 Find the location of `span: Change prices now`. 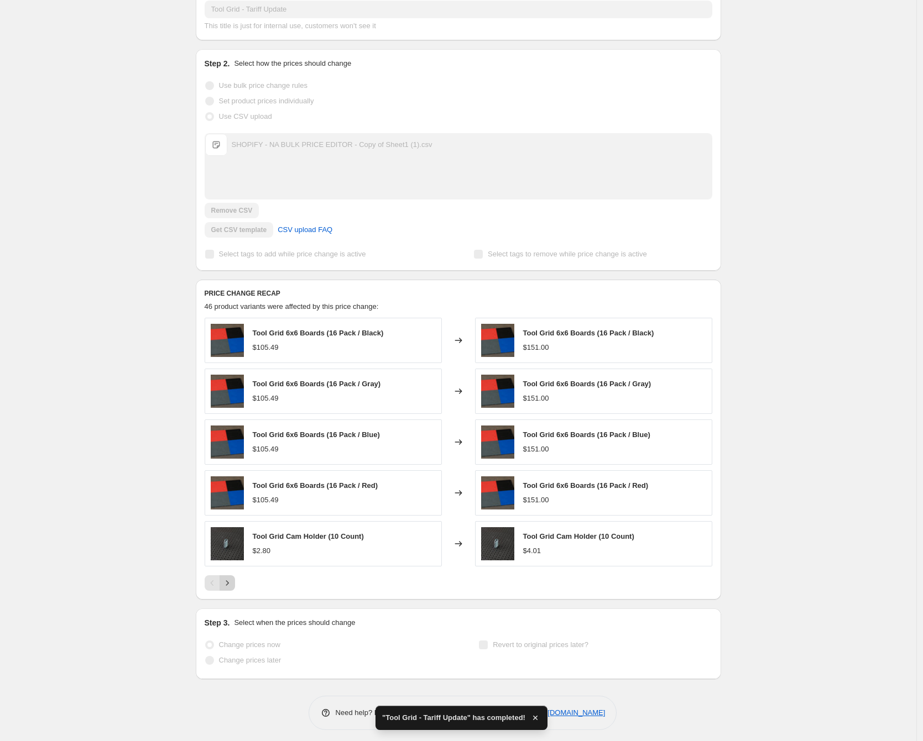

span: Change prices now is located at coordinates (249, 645).